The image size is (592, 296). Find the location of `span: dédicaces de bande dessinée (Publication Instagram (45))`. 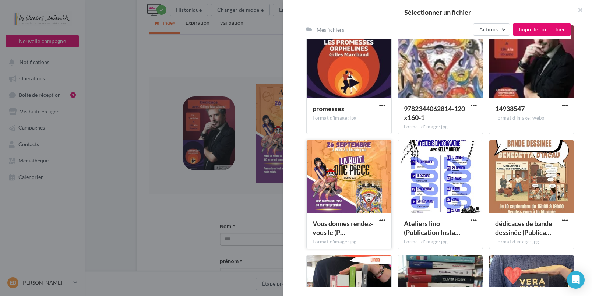

span: dédicaces de bande dessinée (Publication Instagram (45)) is located at coordinates (523, 228).